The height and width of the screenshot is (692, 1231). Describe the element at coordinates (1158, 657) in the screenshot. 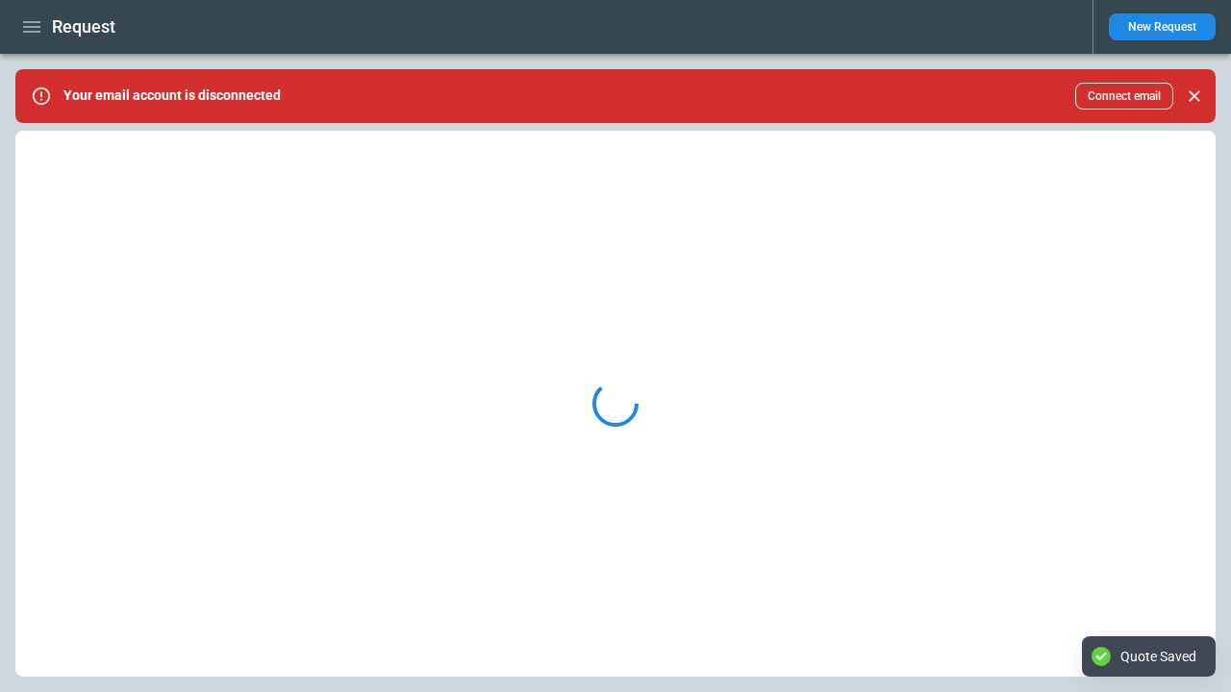

I see `div: Quote Saved` at that location.